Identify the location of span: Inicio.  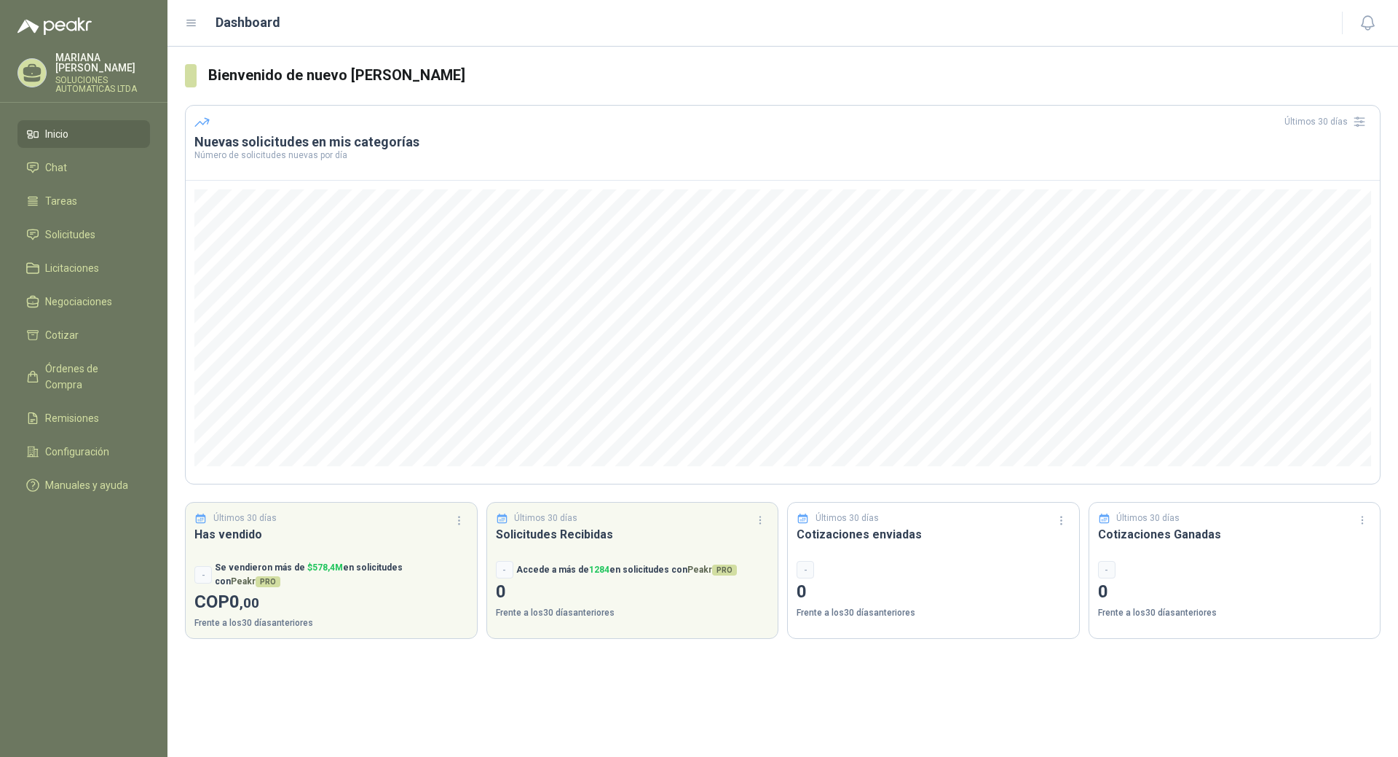
(57, 134).